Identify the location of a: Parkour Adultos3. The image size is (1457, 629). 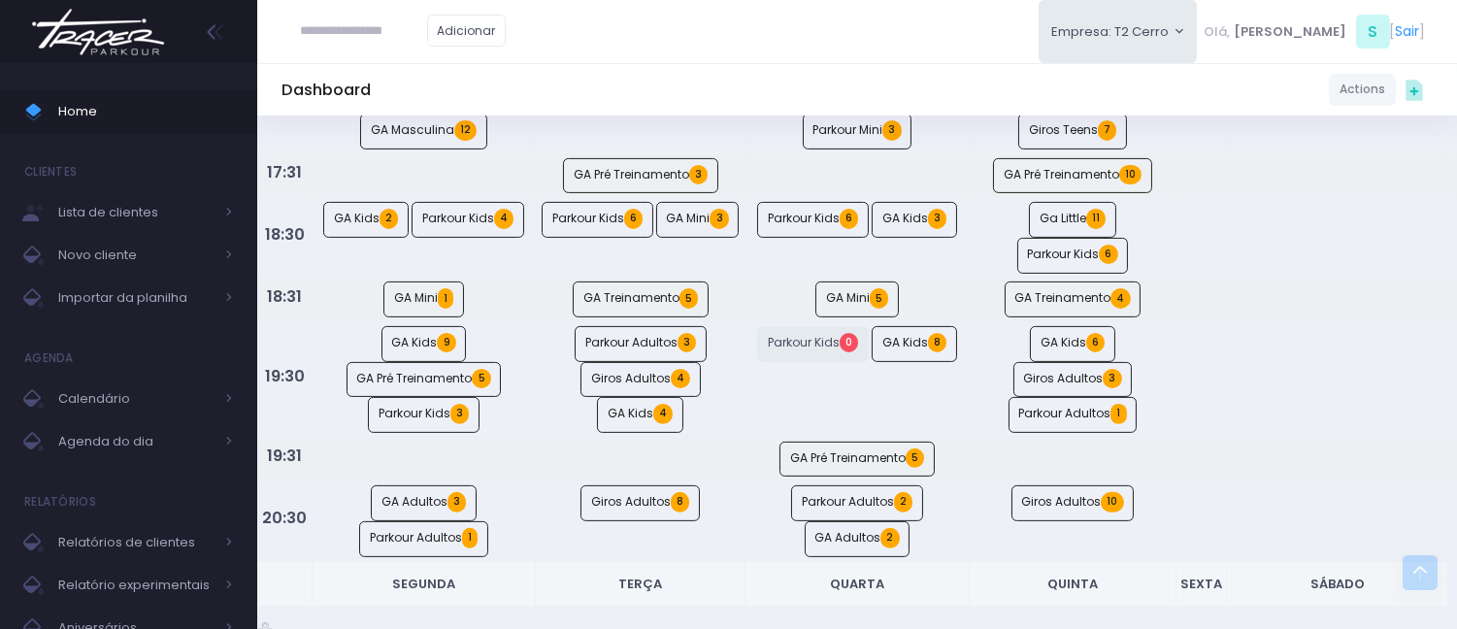
(641, 344).